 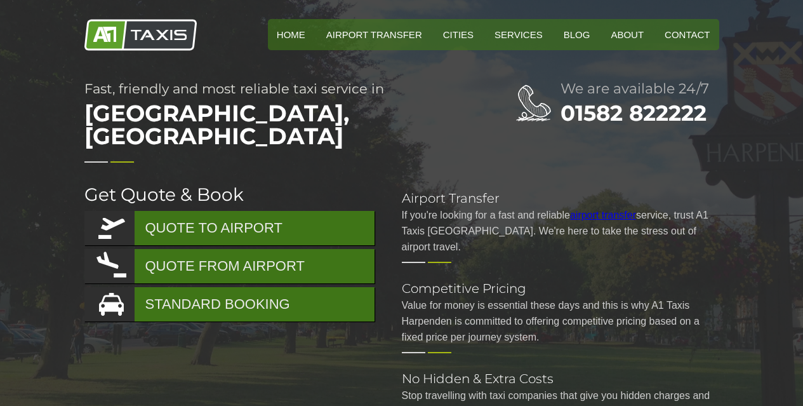 I want to click on h1: Fast, friendly and most reliable taxi service in, so click(x=275, y=117).